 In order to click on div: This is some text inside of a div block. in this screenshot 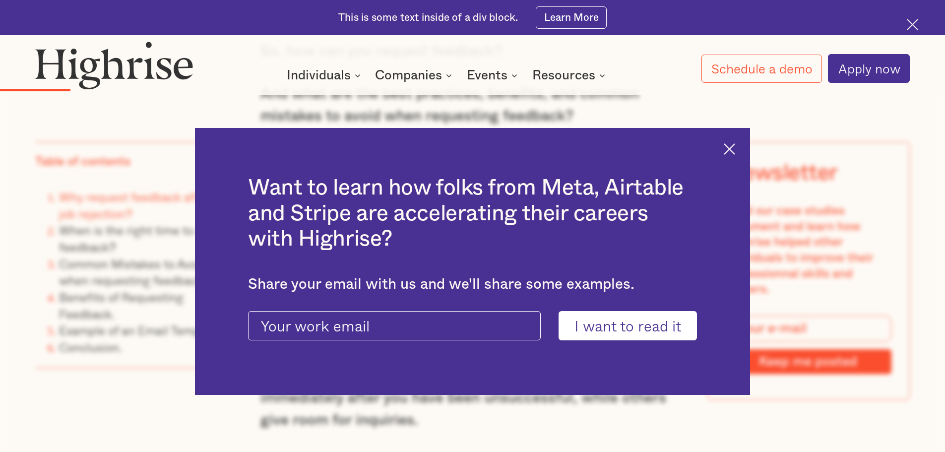, I will do `click(428, 18)`.